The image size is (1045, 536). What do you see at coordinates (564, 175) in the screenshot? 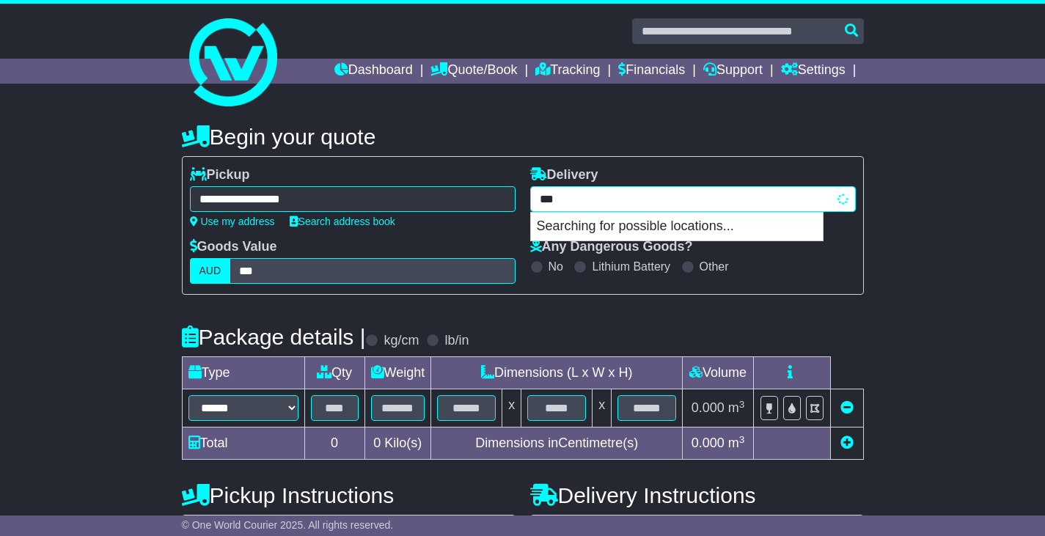
I see `label: Delivery` at bounding box center [564, 175].